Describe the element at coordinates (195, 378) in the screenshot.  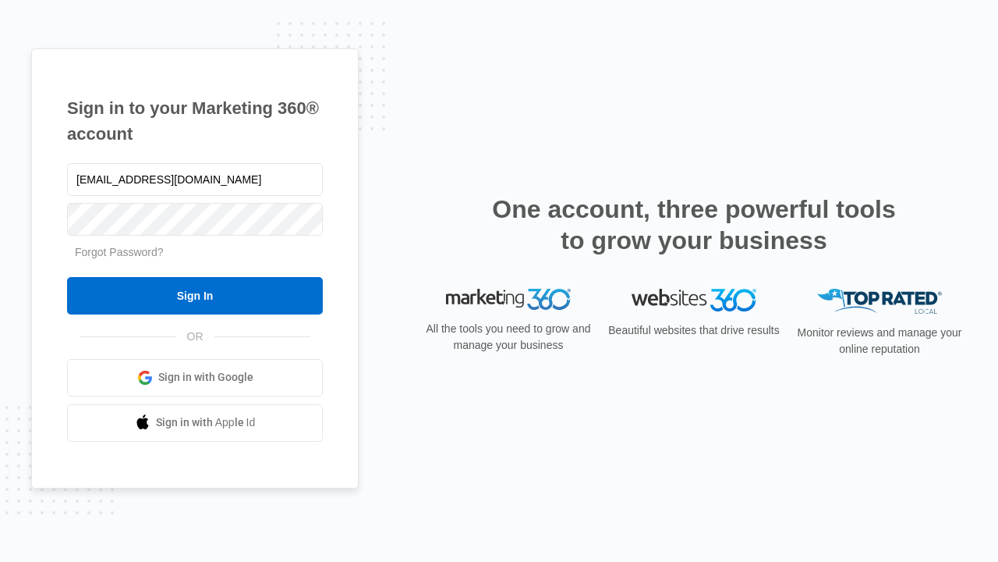
I see `a: Sign in with Google` at that location.